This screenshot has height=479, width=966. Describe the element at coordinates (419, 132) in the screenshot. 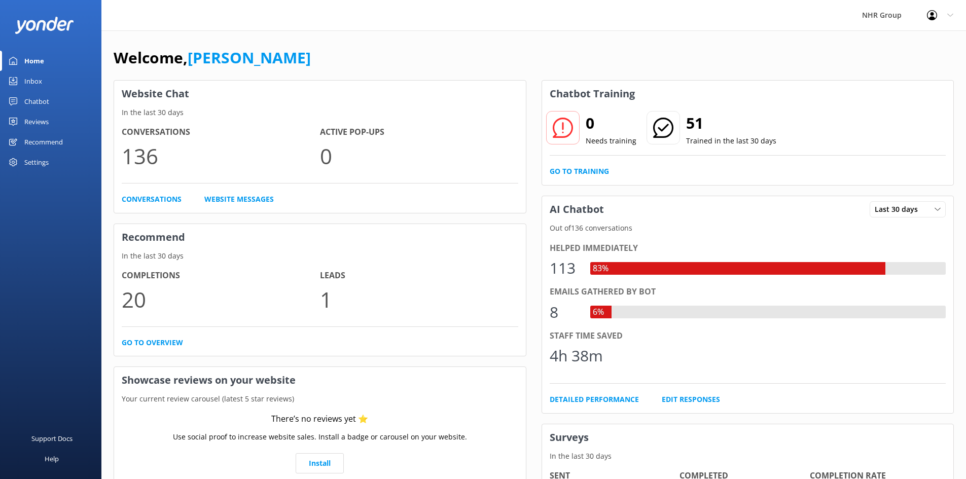

I see `h4: Active Pop-ups` at that location.